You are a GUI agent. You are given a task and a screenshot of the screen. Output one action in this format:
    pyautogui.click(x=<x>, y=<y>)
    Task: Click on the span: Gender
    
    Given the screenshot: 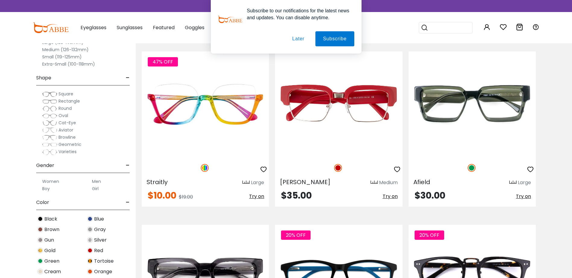 What is the action you would take?
    pyautogui.click(x=45, y=166)
    